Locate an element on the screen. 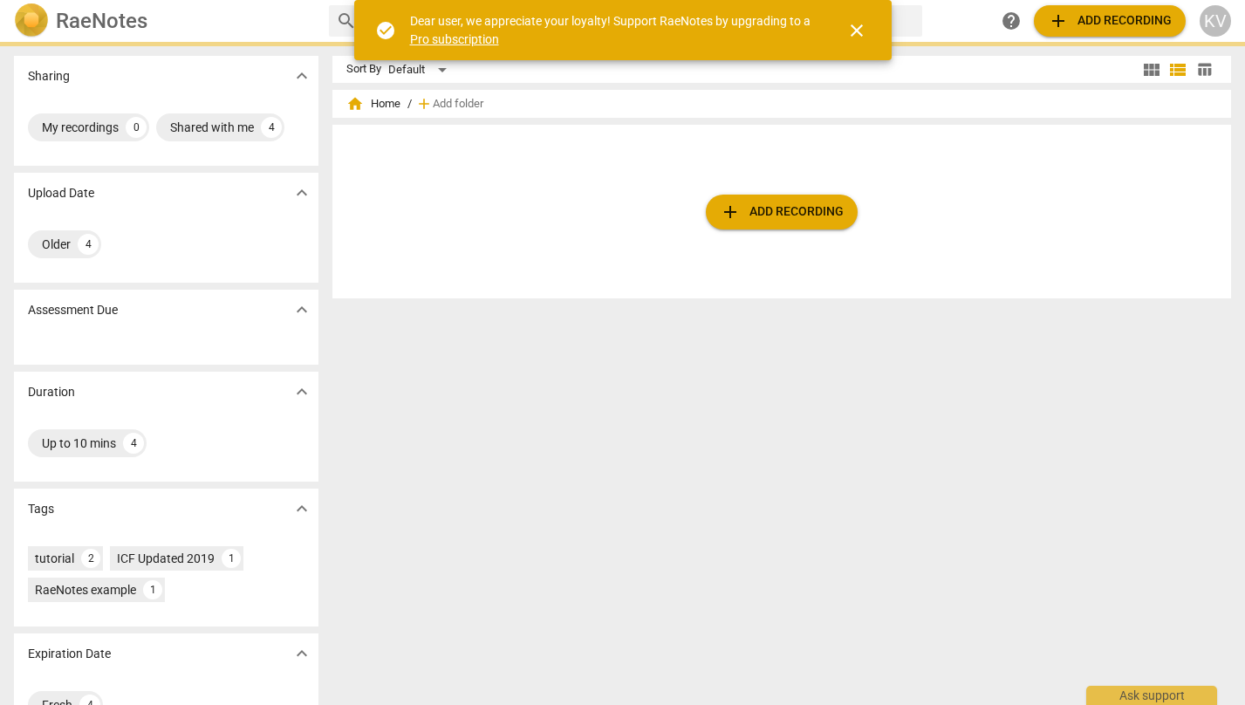 This screenshot has height=705, width=1245. div: Up to 10 mins is located at coordinates (79, 443).